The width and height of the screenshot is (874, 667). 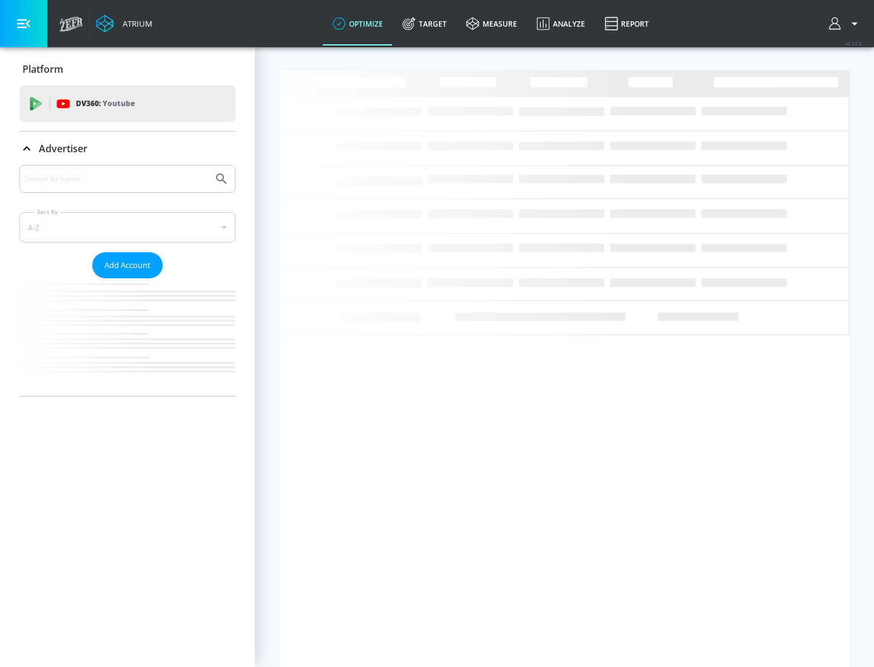 I want to click on span: Add Account, so click(x=127, y=265).